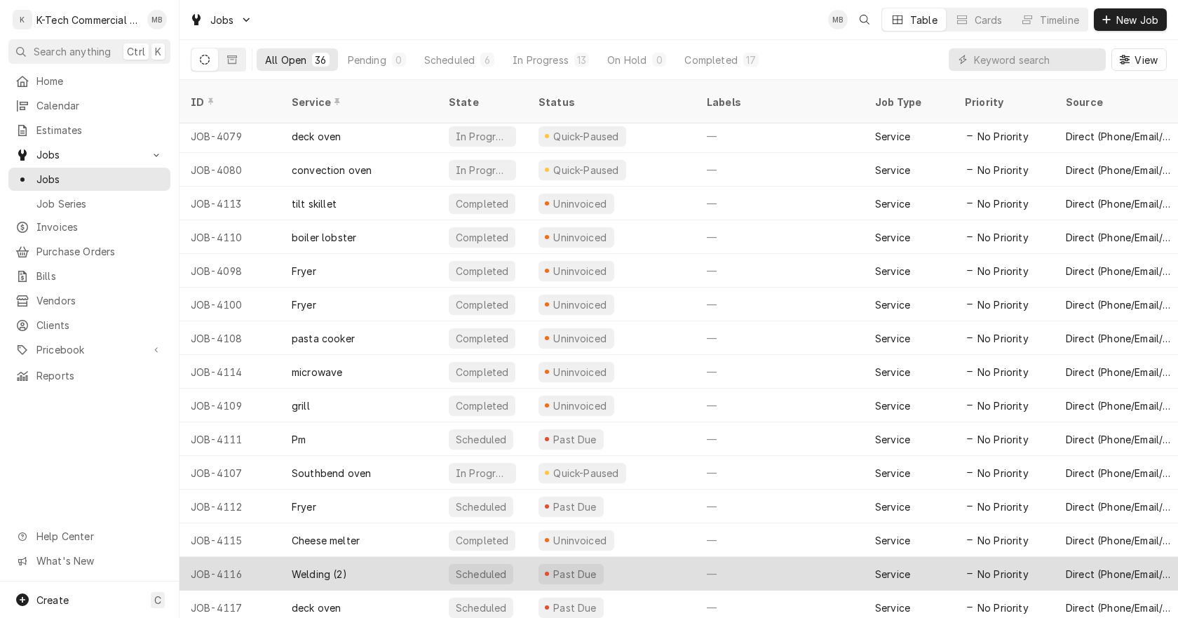 Image resolution: width=1178 pixels, height=618 pixels. I want to click on span: Help Center, so click(99, 536).